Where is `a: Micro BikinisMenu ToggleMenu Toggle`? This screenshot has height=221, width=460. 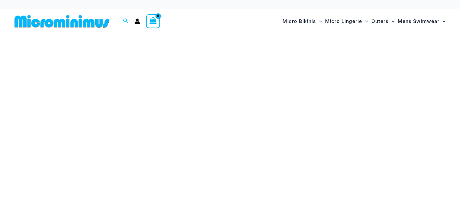
a: Micro BikinisMenu ToggleMenu Toggle is located at coordinates (302, 21).